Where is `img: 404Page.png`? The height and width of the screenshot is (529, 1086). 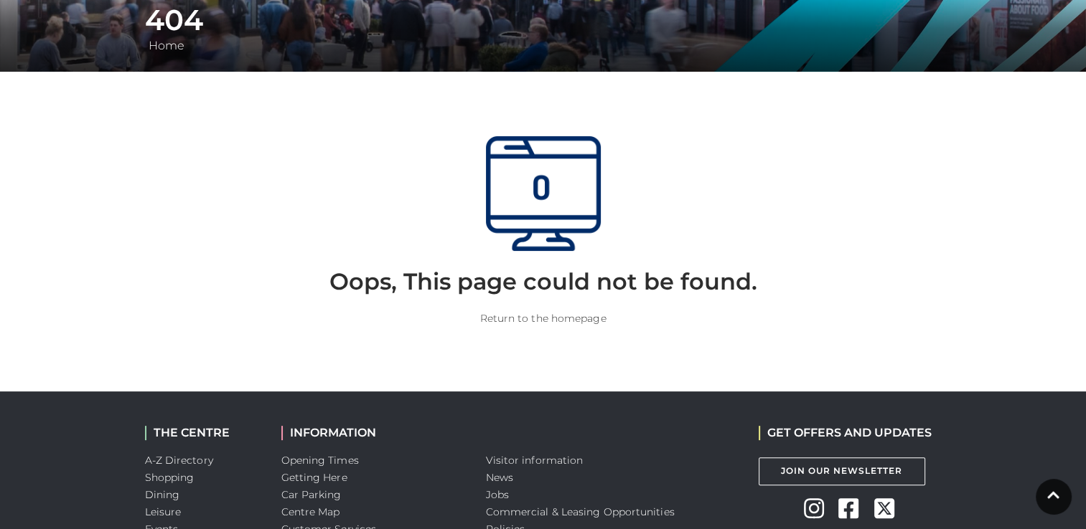 img: 404Page.png is located at coordinates (543, 194).